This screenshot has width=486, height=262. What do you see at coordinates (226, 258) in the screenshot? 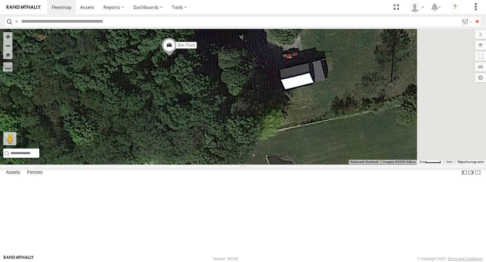
I see `div: Version: 306.00` at bounding box center [226, 258].